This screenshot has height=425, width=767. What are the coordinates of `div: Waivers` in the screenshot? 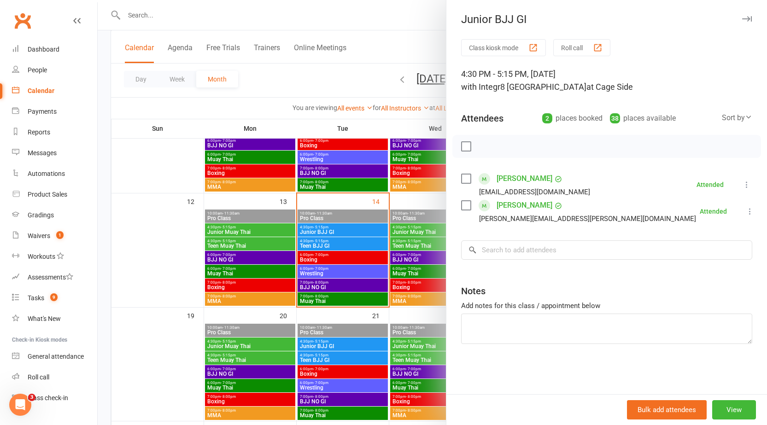 It's located at (39, 236).